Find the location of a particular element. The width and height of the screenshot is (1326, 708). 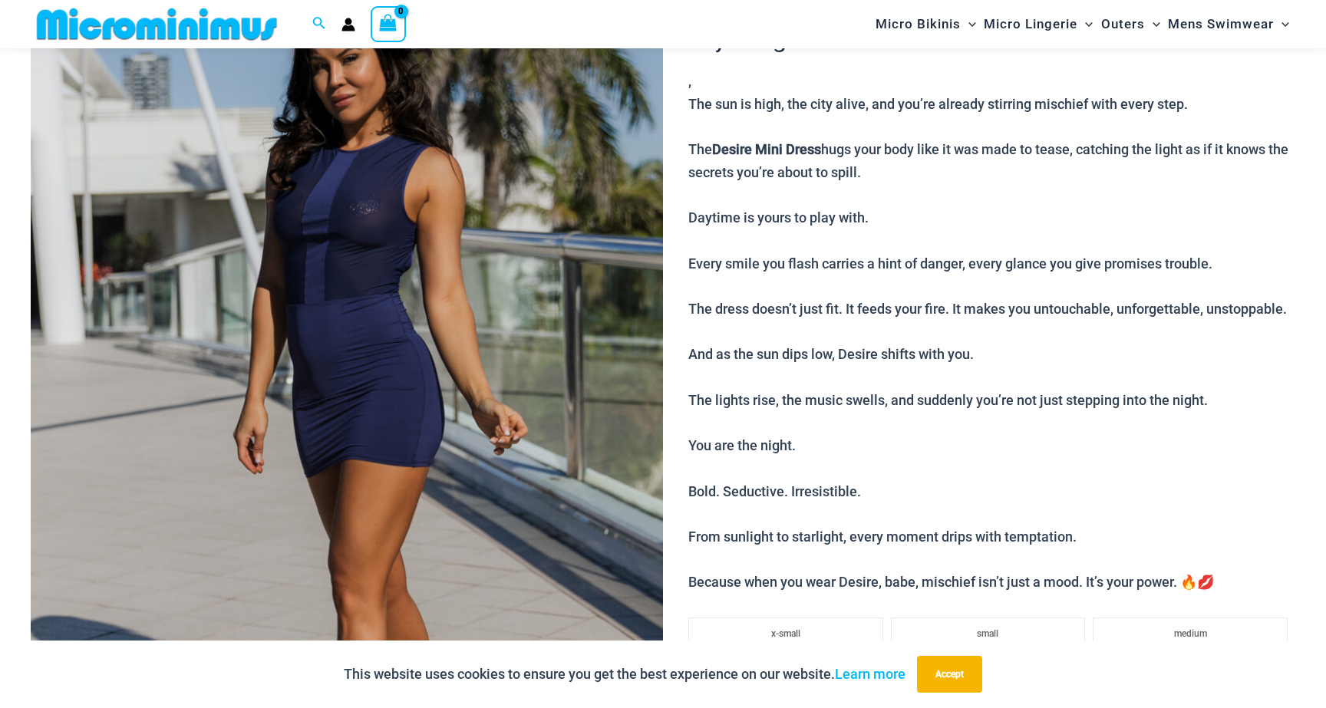

a: Micro LingerieMenu ToggleMenu Toggle is located at coordinates (1038, 24).